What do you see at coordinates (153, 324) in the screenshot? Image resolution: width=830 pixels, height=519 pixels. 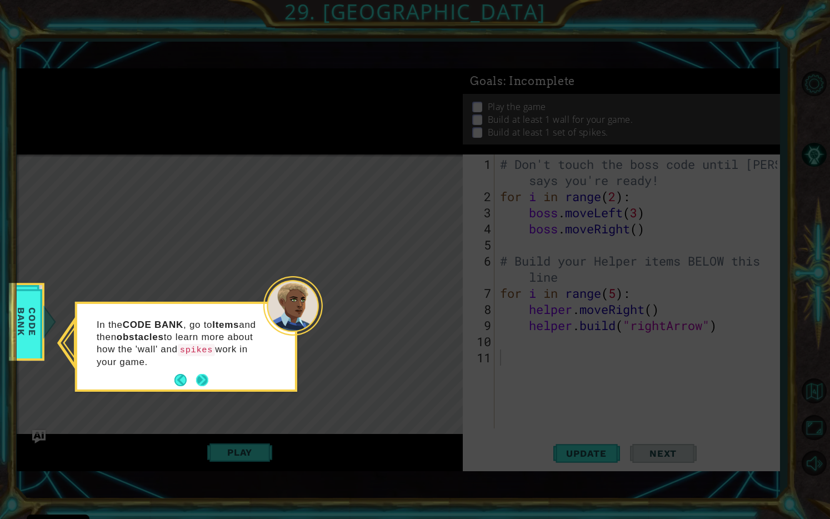 I see `strong: CODE BANK` at bounding box center [153, 324].